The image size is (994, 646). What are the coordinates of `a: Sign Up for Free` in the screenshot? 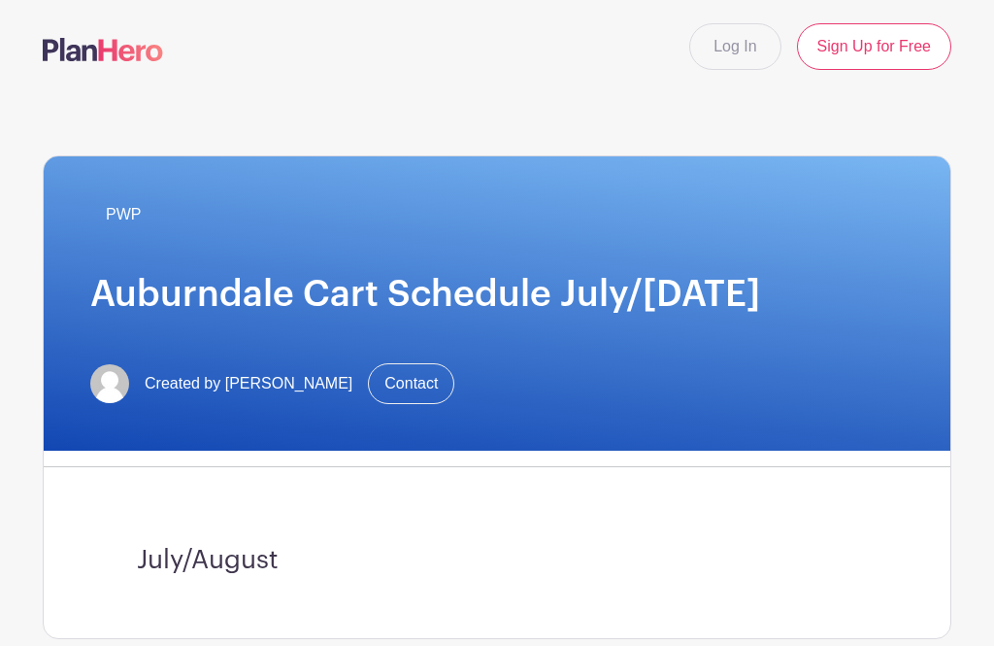 It's located at (874, 47).